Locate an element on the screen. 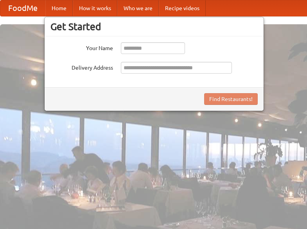  a: Home is located at coordinates (59, 8).